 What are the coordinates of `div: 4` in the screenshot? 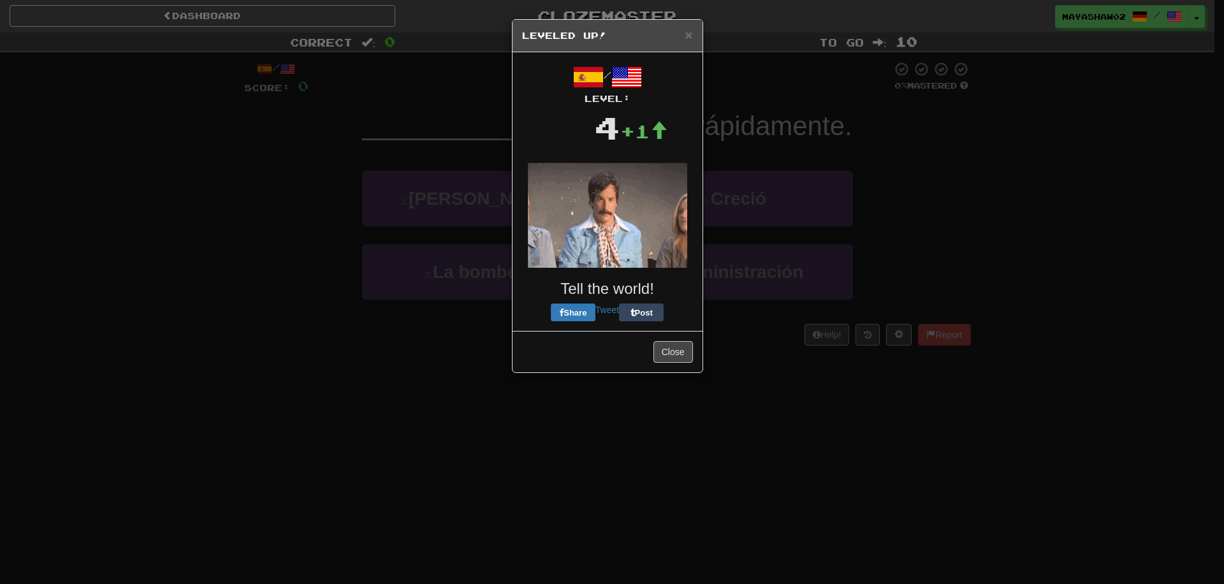 It's located at (607, 128).